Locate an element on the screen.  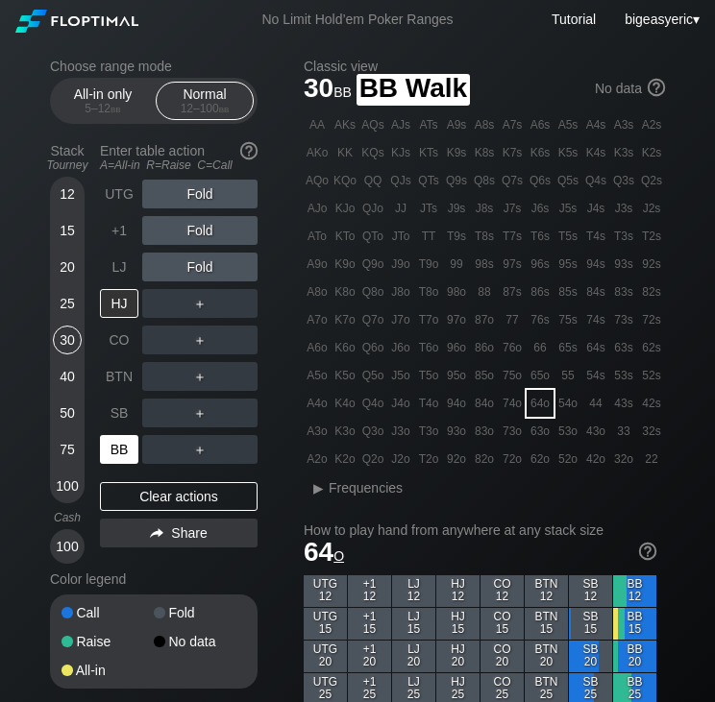
div: 95s is located at coordinates (568, 264).